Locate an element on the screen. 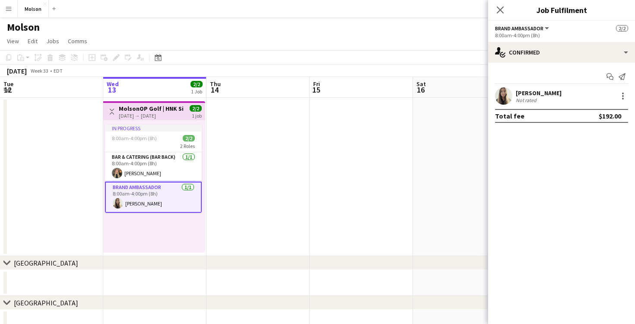  span: 16 is located at coordinates (420, 89).